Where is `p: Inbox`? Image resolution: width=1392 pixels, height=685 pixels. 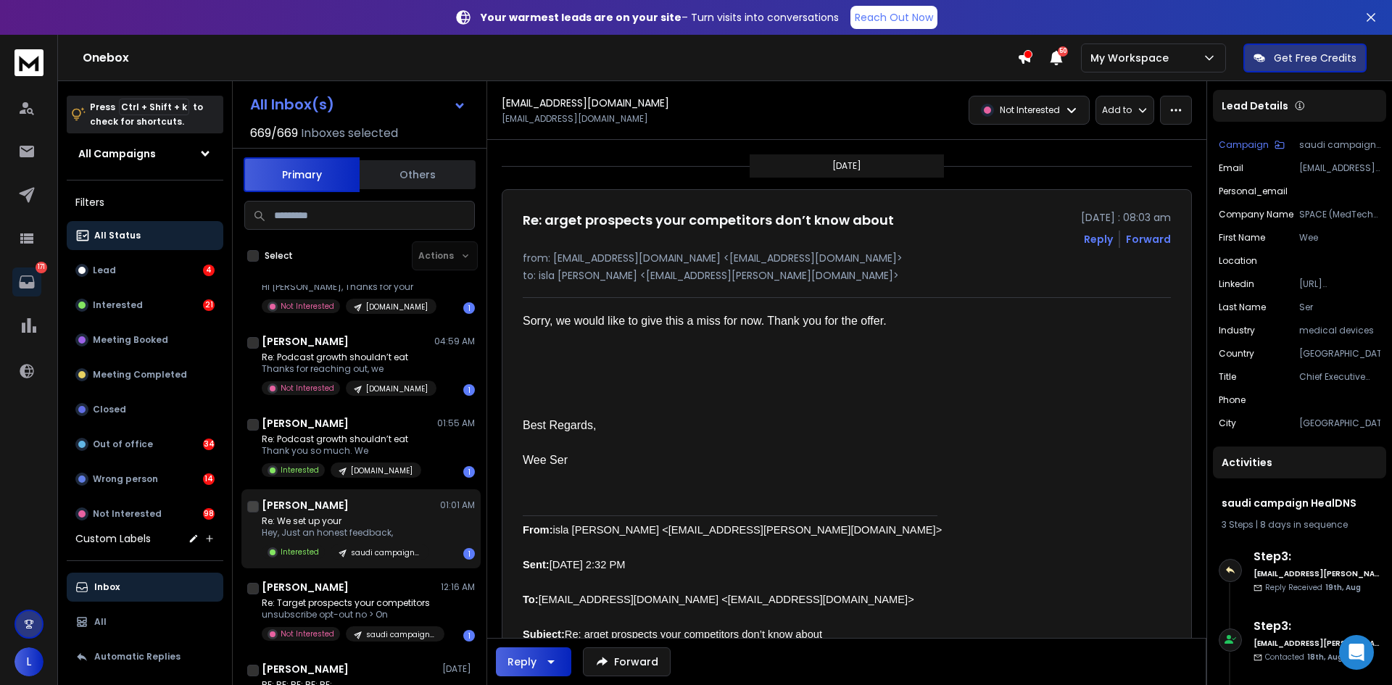
p: Inbox is located at coordinates (107, 587).